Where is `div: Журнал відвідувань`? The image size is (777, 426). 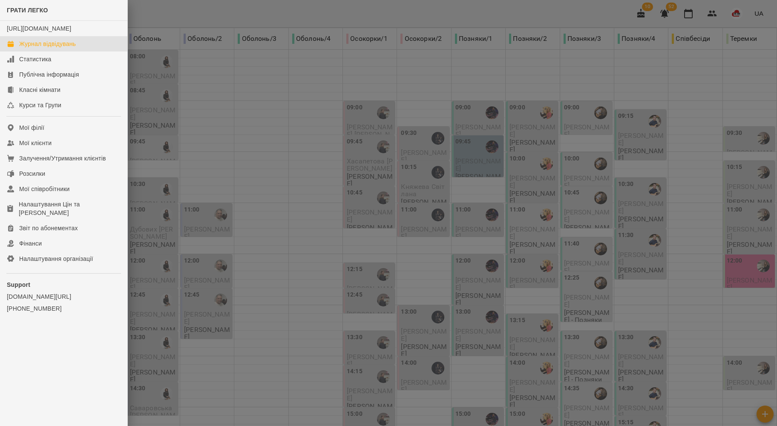 div: Журнал відвідувань is located at coordinates (47, 44).